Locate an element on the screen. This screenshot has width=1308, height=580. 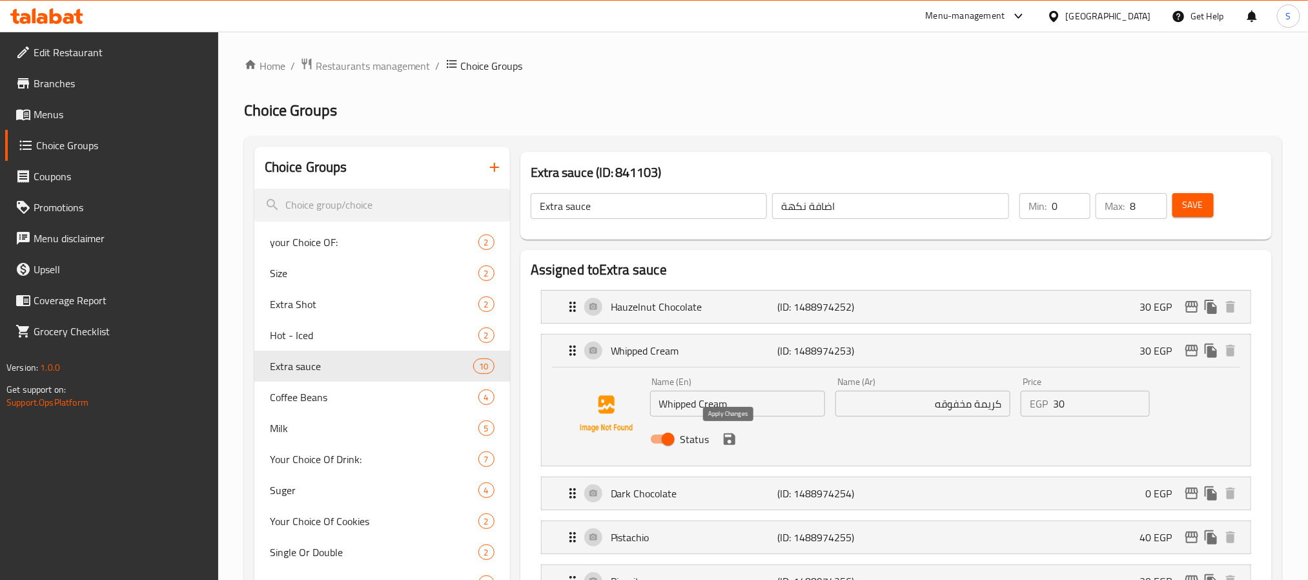
p: (ID: 1488974252) is located at coordinates (833, 307).